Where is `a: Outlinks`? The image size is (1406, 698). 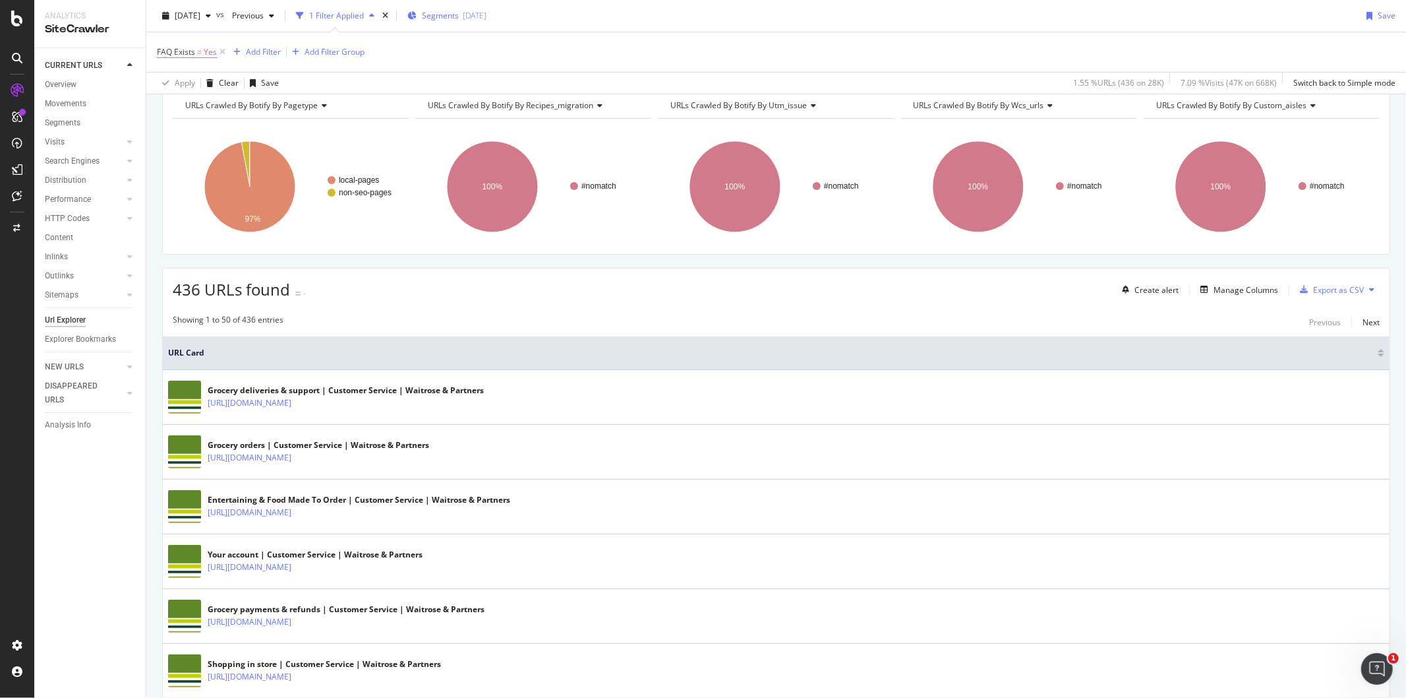
a: Outlinks is located at coordinates (84, 276).